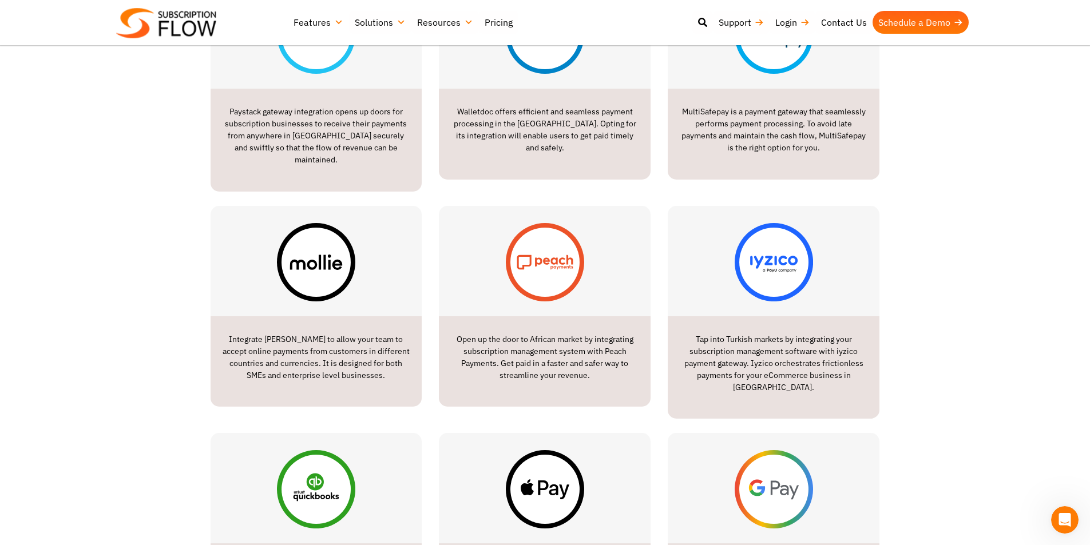 The height and width of the screenshot is (545, 1090). I want to click on img: QuickBooks Payments, so click(316, 489).